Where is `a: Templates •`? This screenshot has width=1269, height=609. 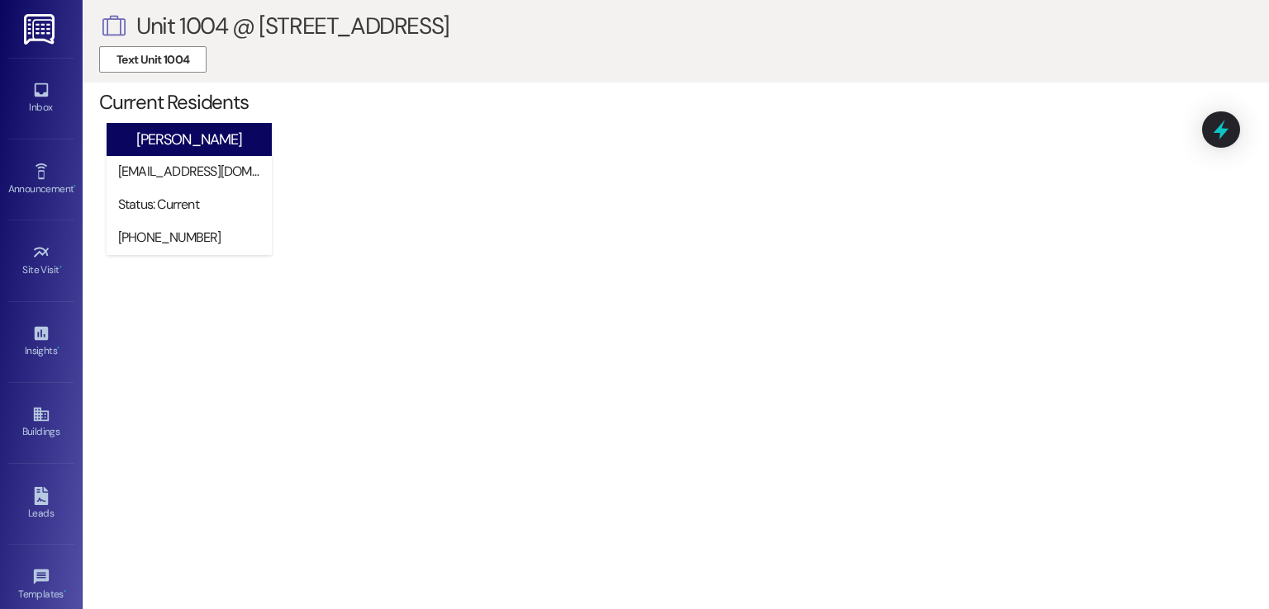
a: Templates • is located at coordinates (41, 586).